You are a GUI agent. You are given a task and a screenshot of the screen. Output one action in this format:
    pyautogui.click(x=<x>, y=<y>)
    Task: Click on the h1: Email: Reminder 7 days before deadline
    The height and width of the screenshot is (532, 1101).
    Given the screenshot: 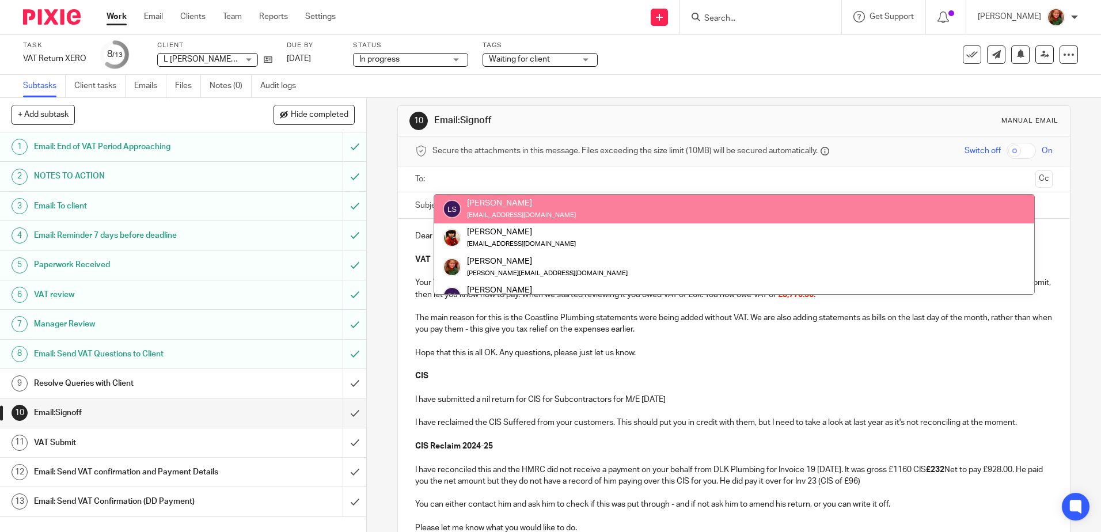 What is the action you would take?
    pyautogui.click(x=133, y=235)
    